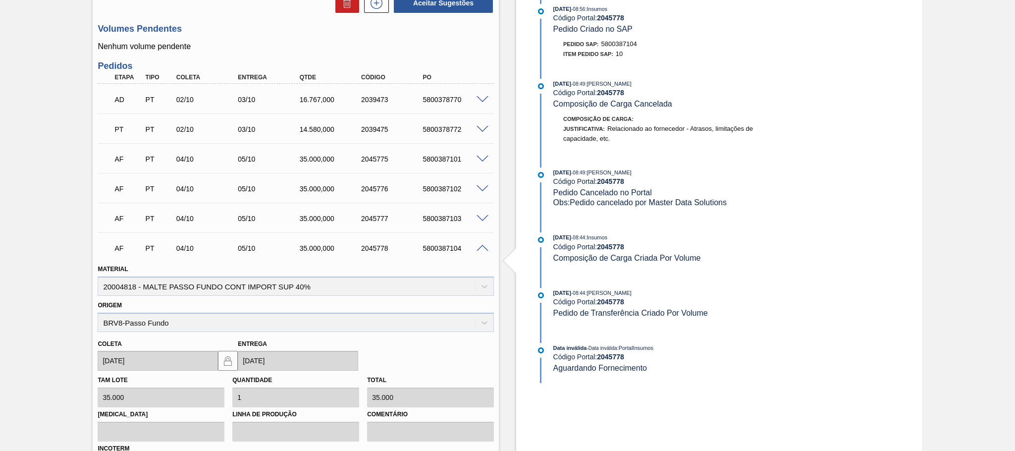 The width and height of the screenshot is (1015, 451). What do you see at coordinates (588, 54) in the screenshot?
I see `span: Item pedido SAP:` at bounding box center [588, 54].